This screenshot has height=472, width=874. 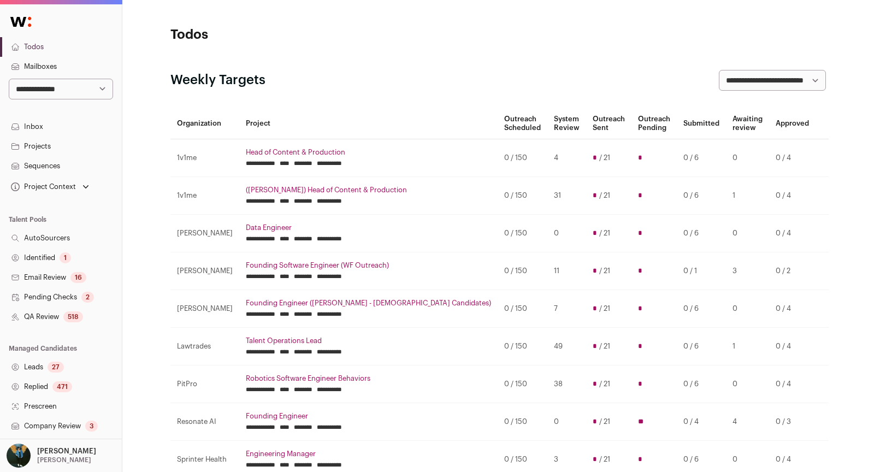 I want to click on th: Outreach Pending, so click(x=654, y=123).